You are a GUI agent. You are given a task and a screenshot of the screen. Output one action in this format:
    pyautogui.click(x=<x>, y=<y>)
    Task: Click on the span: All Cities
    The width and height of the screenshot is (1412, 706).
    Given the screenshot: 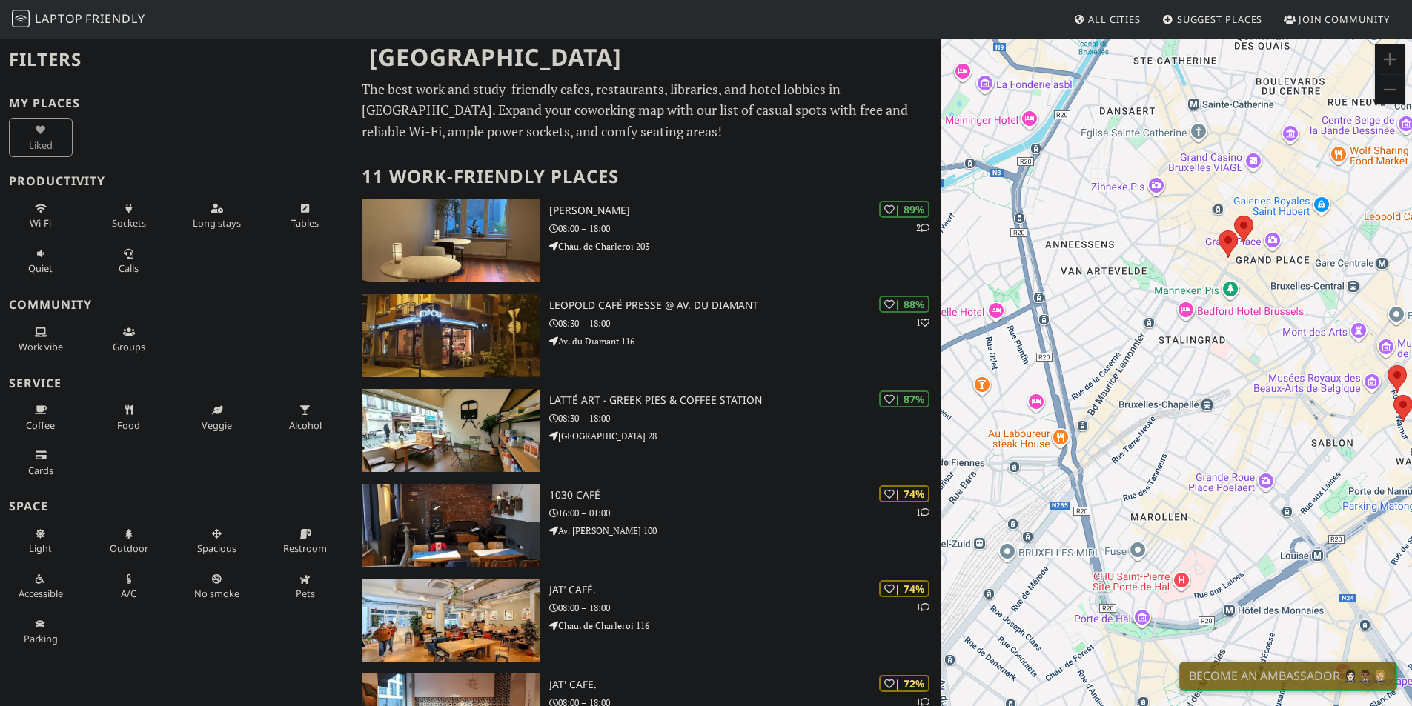 What is the action you would take?
    pyautogui.click(x=1114, y=19)
    